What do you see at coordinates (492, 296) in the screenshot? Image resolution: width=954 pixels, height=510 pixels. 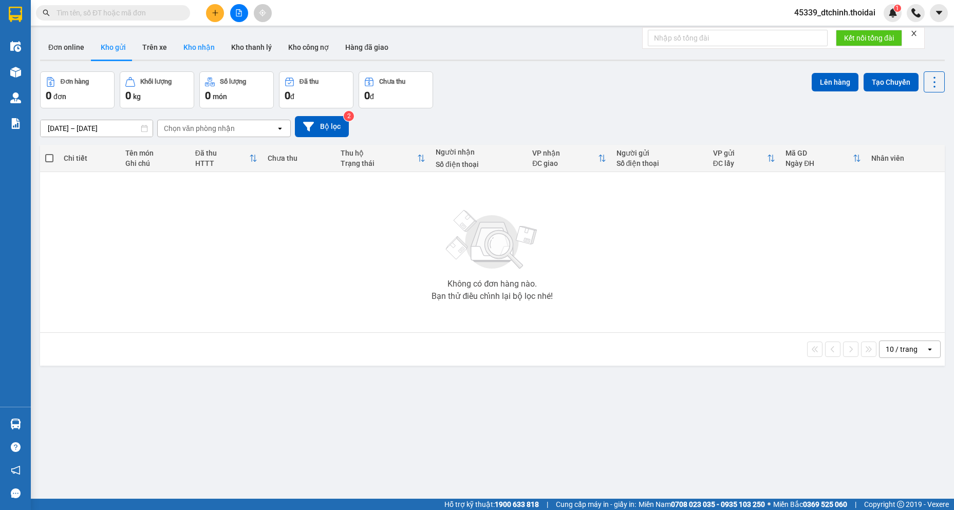 I see `div: Bạn thử điều chỉnh lại bộ lọc nhé!` at bounding box center [492, 296].